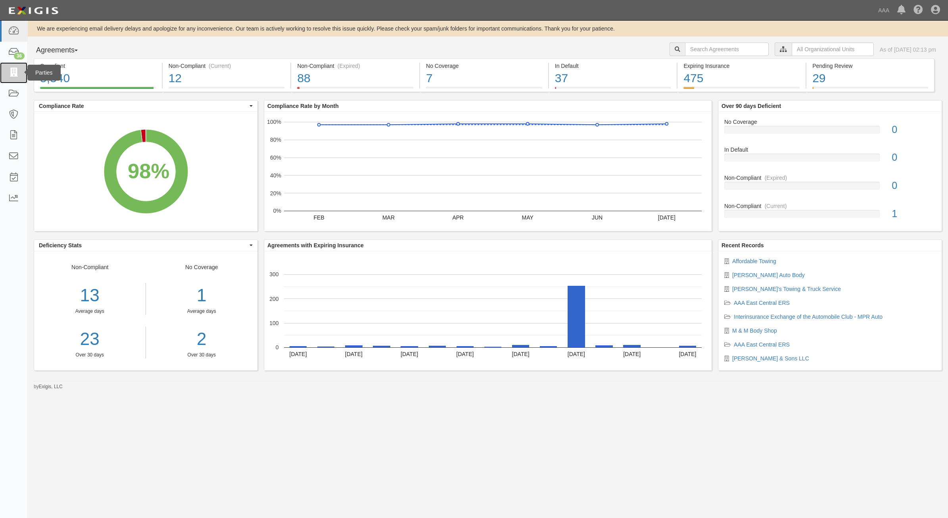 Image resolution: width=948 pixels, height=518 pixels. What do you see at coordinates (754, 330) in the screenshot?
I see `a: M & M Body Shop` at bounding box center [754, 330].